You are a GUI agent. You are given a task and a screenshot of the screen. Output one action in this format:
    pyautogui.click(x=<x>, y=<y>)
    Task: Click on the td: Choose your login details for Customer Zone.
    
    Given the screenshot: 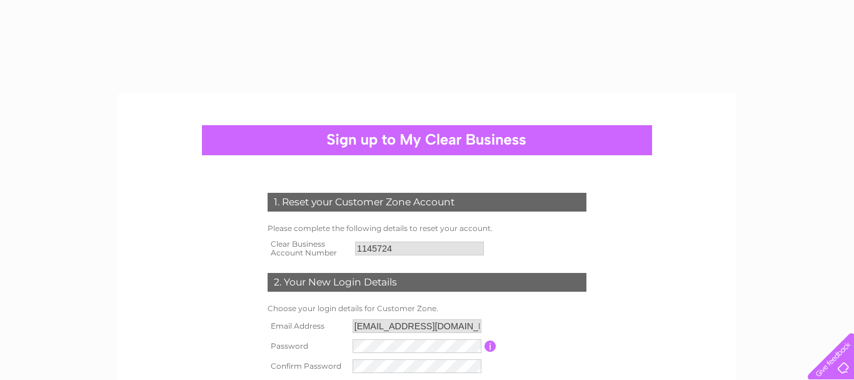 What is the action you would take?
    pyautogui.click(x=427, y=308)
    